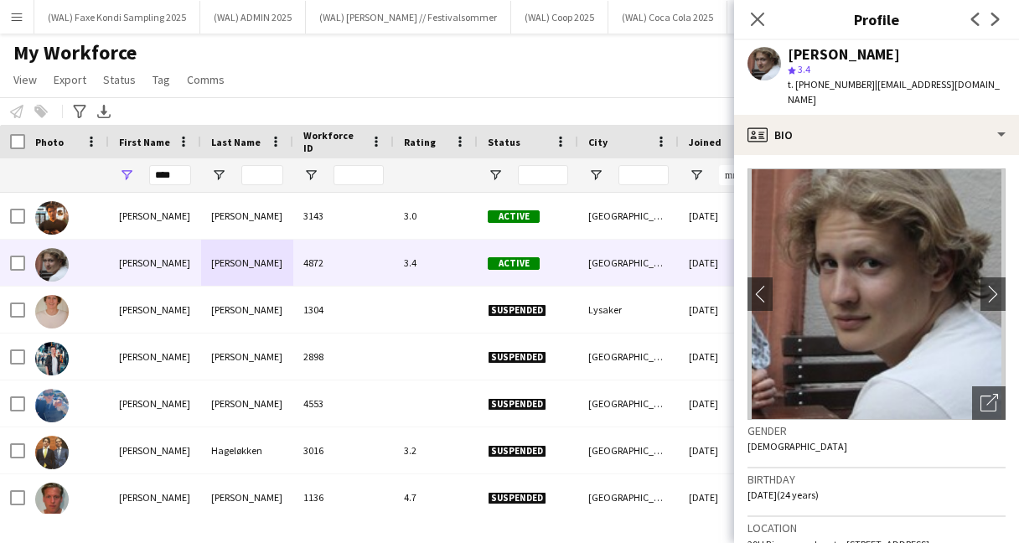 The image size is (1019, 543). Describe the element at coordinates (52, 359) in the screenshot. I see `img: Jesper Edwin` at that location.